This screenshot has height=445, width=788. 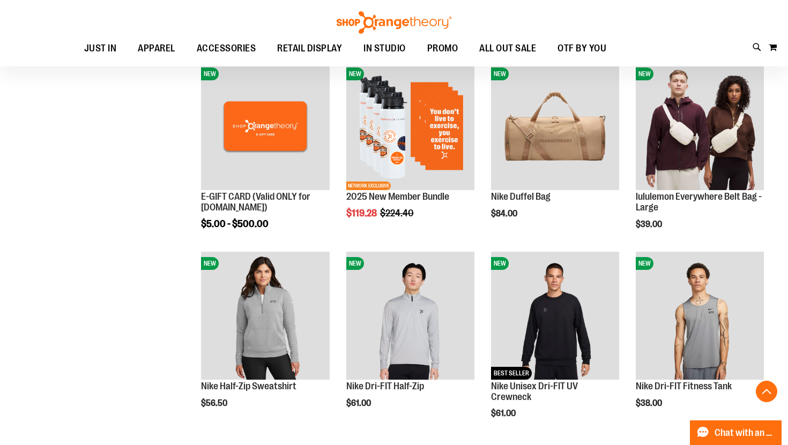 What do you see at coordinates (226, 48) in the screenshot?
I see `span: ACCESSORIES` at bounding box center [226, 48].